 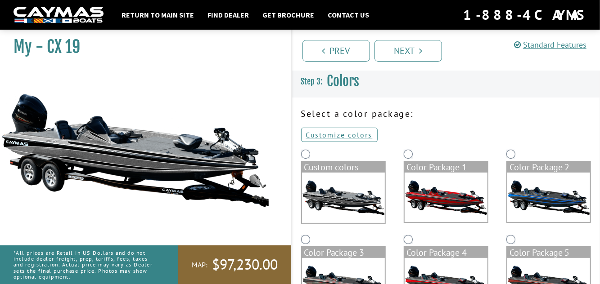 What do you see at coordinates (550, 45) in the screenshot?
I see `a: Standard Features` at bounding box center [550, 45].